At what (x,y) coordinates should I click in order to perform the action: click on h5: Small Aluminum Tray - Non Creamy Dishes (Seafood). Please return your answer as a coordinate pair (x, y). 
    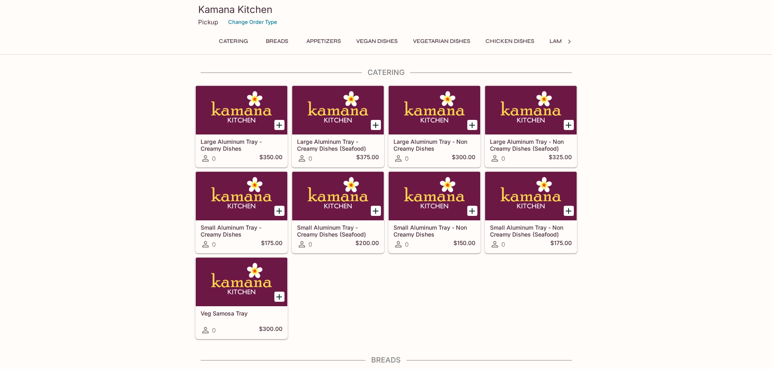
    Looking at the image, I should click on (531, 231).